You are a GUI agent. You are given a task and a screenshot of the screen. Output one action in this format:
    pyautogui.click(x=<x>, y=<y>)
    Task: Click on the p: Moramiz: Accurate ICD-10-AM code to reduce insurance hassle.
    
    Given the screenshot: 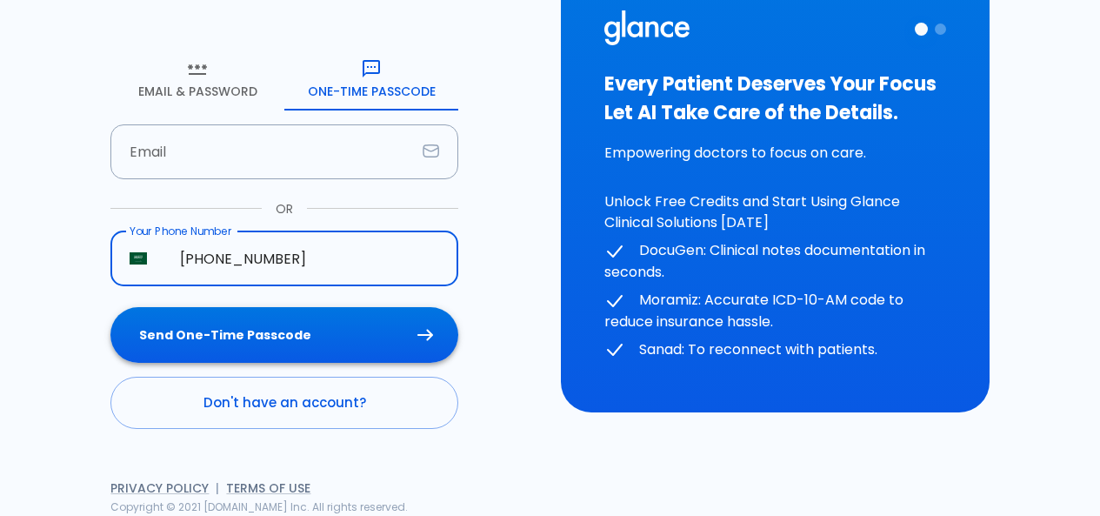 What is the action you would take?
    pyautogui.click(x=775, y=310)
    